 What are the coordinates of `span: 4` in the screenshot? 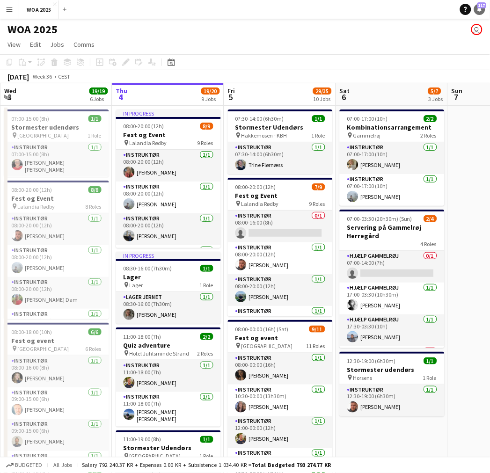 It's located at (121, 97).